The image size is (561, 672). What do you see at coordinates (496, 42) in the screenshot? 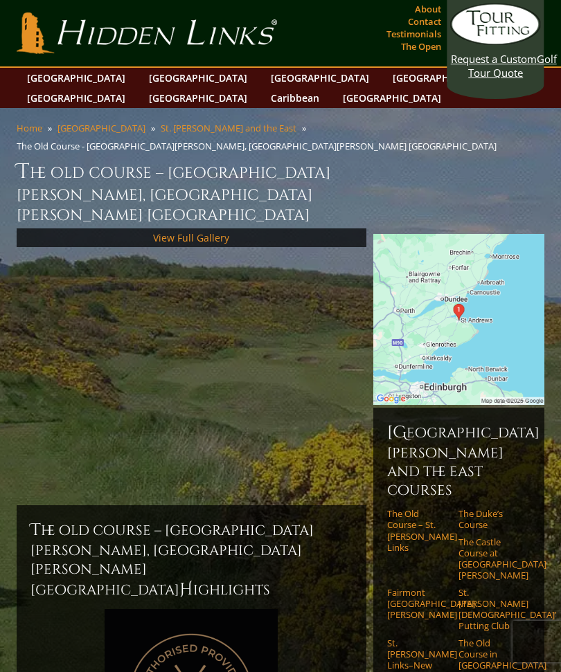
I see `a: Request a CustomGolf Tour Quote` at bounding box center [496, 42].